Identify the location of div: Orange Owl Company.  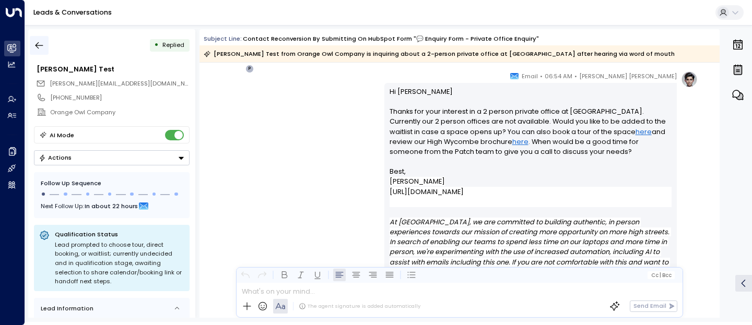
(120, 112).